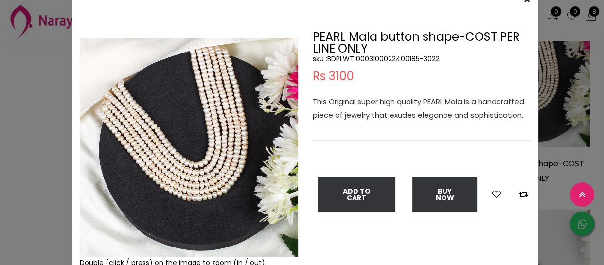 This screenshot has height=265, width=604. Describe the element at coordinates (421, 59) in the screenshot. I see `h5: sku : BDPLWT10003100022400185-3022` at that location.